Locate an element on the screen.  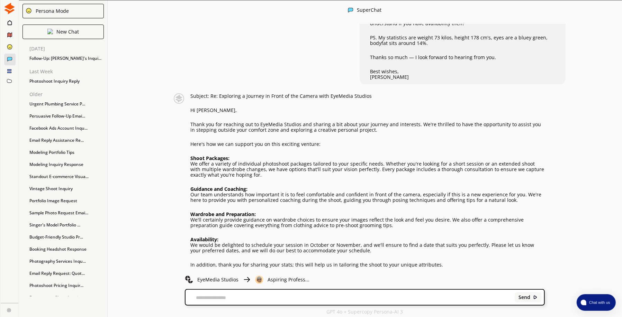
div: Email Reply Assistance Re... is located at coordinates (66, 140).